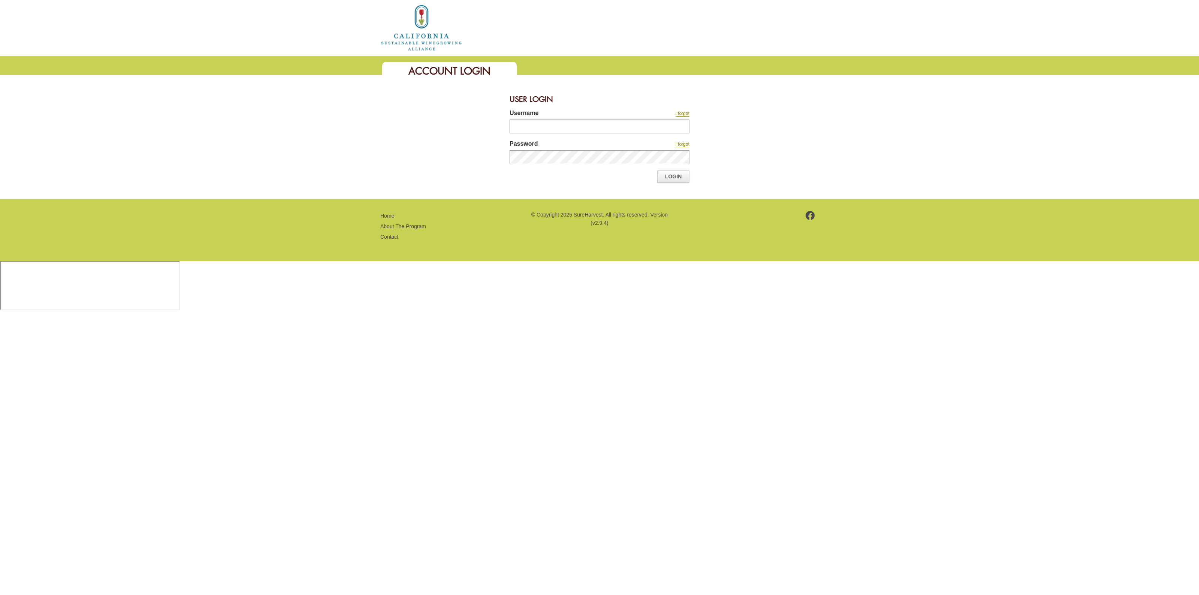 The width and height of the screenshot is (1199, 595). What do you see at coordinates (421, 28) in the screenshot?
I see `img: logo_cswa2x.png` at bounding box center [421, 28].